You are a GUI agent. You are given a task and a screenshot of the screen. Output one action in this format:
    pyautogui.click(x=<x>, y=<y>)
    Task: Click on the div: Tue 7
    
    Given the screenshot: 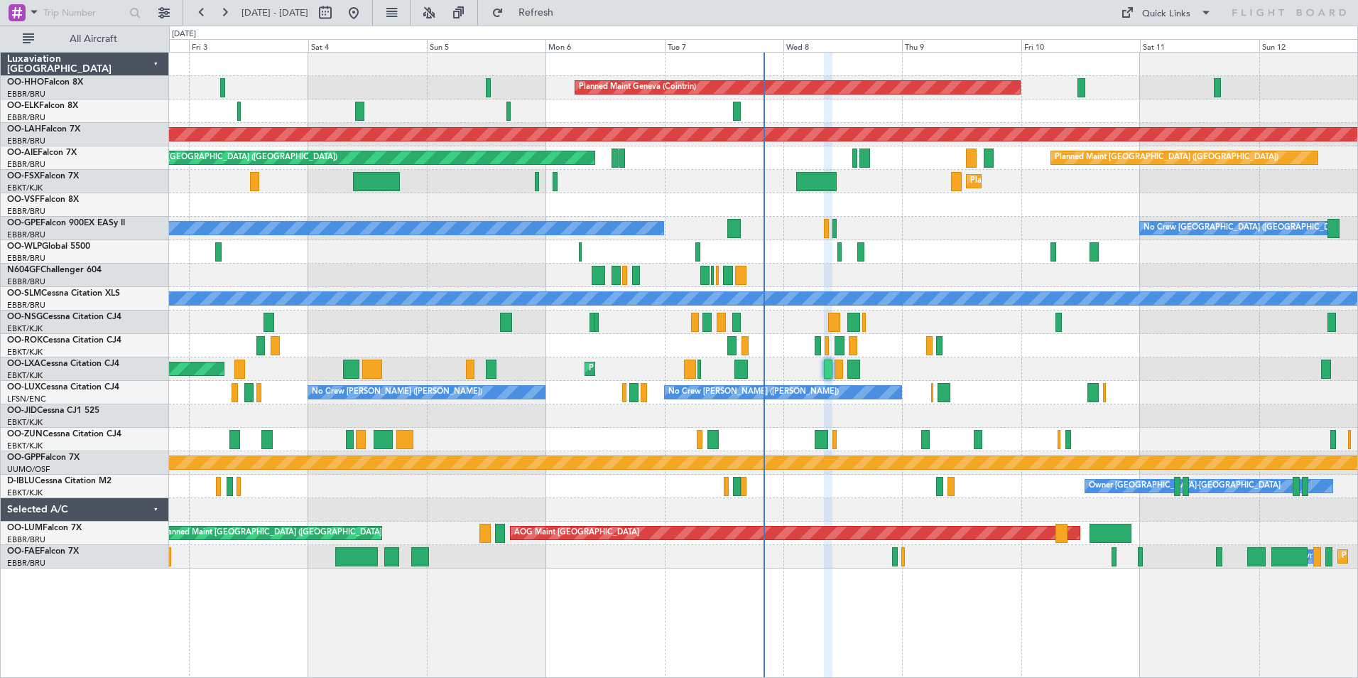 What is the action you would take?
    pyautogui.click(x=724, y=45)
    